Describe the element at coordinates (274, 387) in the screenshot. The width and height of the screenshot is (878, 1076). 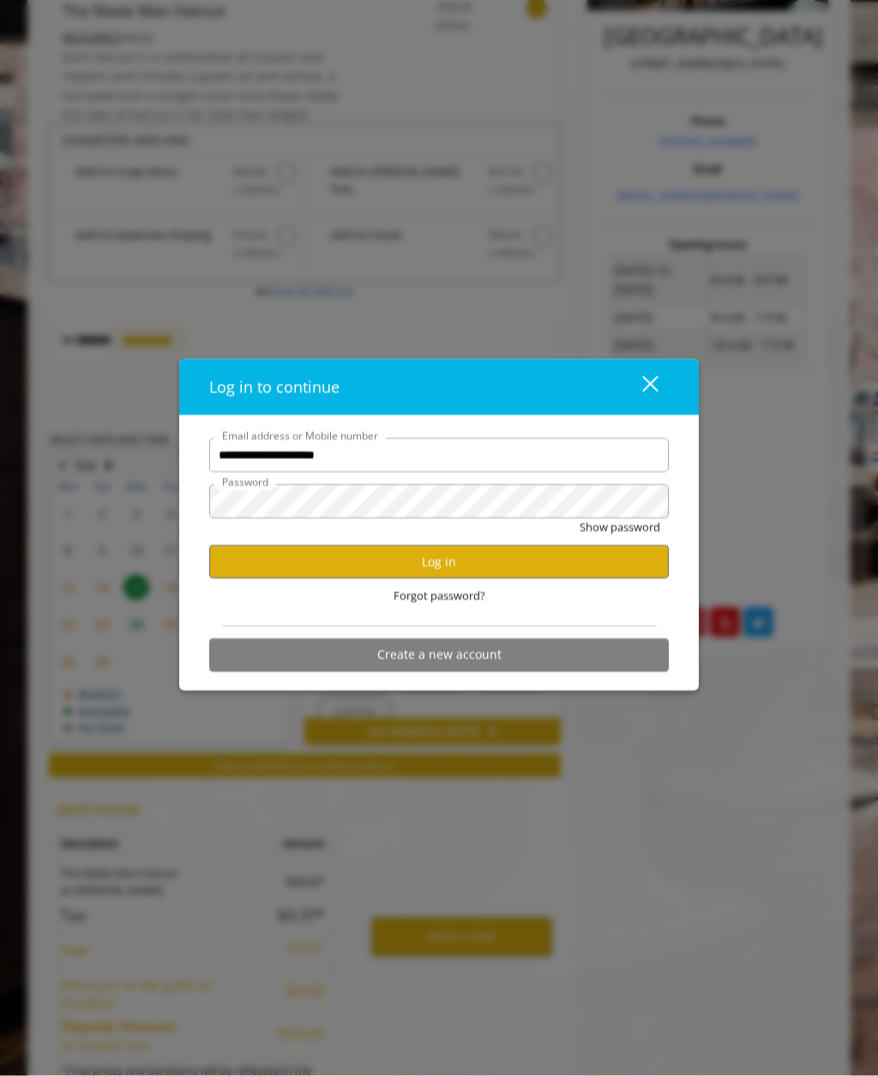
I see `span: Log in to continue` at that location.